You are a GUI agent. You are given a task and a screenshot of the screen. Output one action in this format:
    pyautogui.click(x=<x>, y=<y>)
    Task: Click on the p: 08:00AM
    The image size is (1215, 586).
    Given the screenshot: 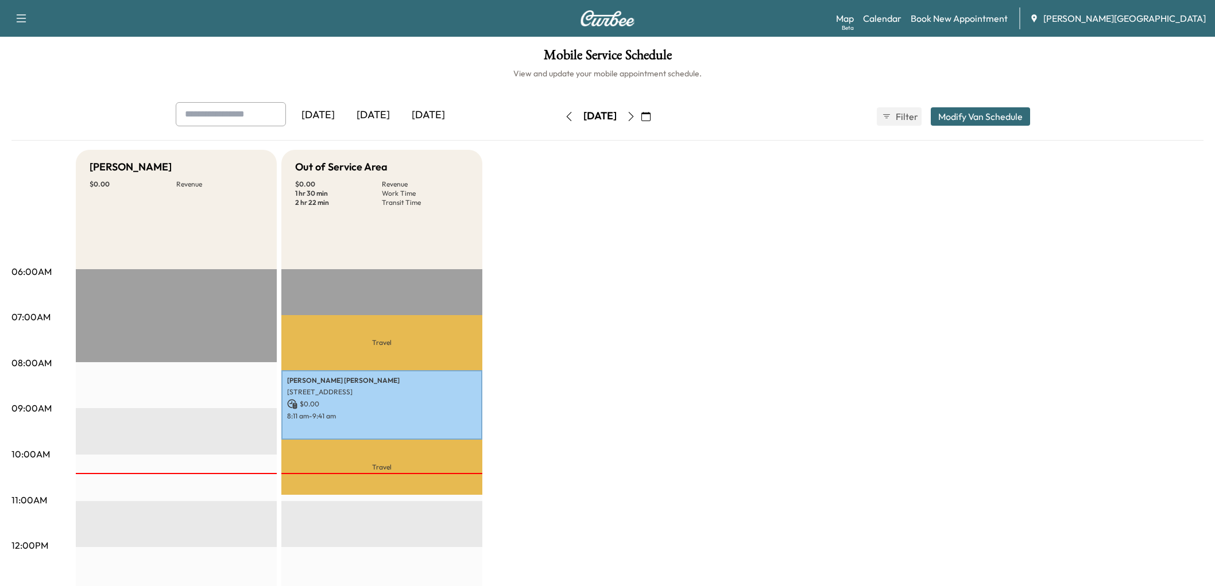 What is the action you would take?
    pyautogui.click(x=32, y=363)
    